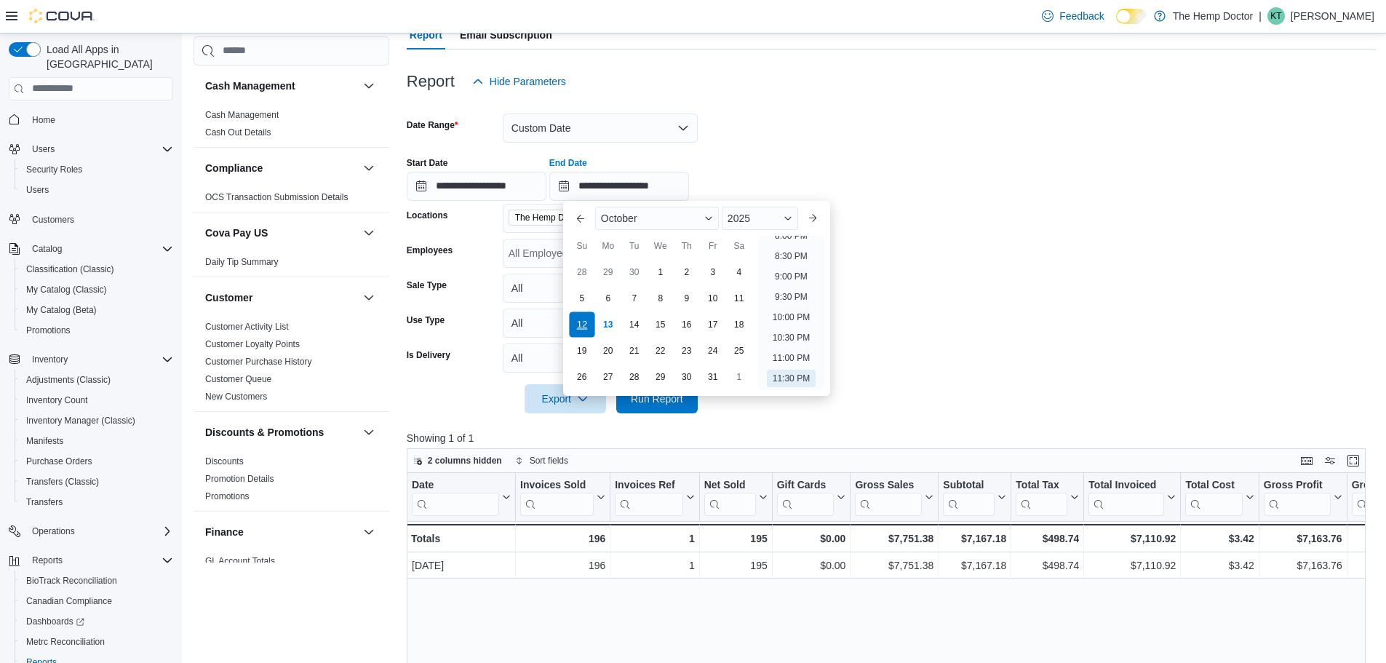 The height and width of the screenshot is (663, 1386). I want to click on span: Promotions, so click(48, 330).